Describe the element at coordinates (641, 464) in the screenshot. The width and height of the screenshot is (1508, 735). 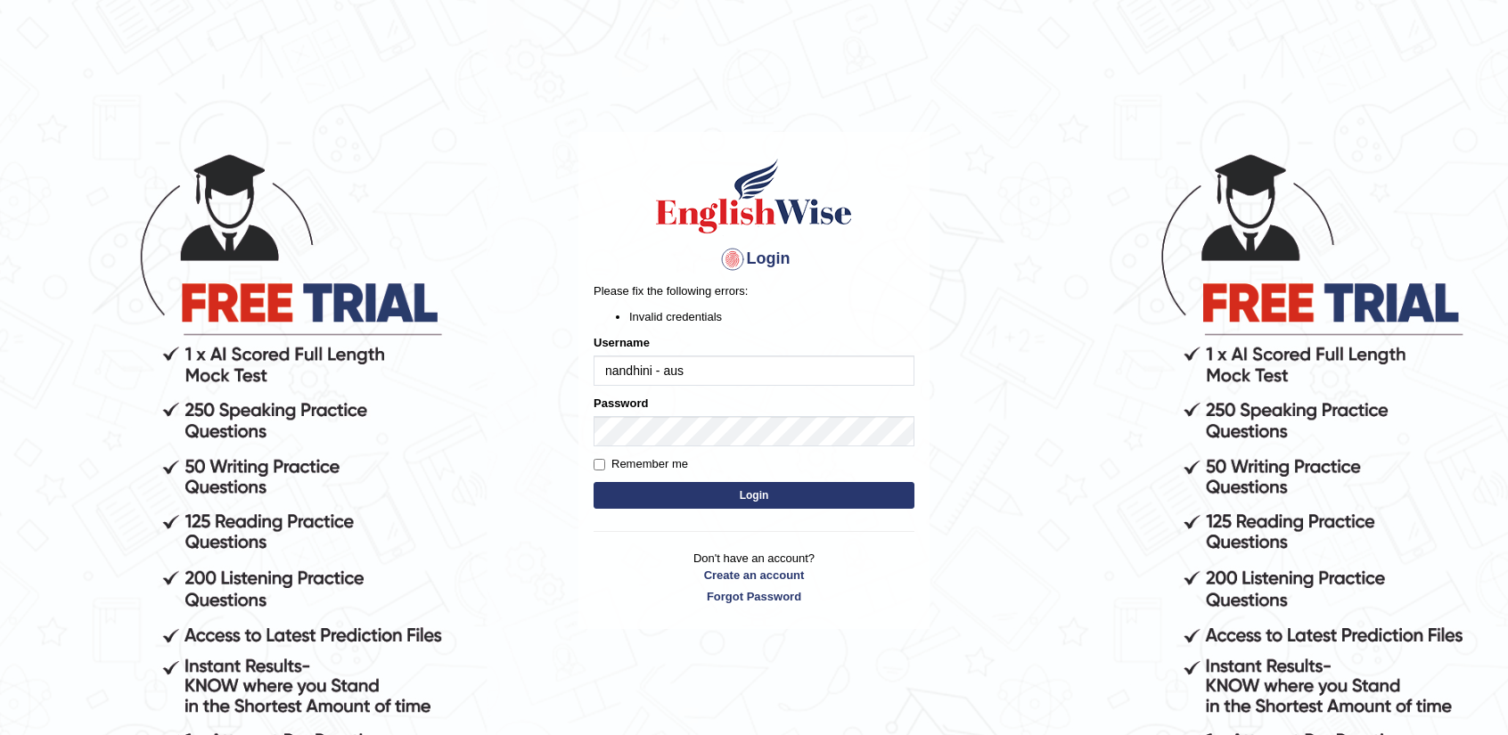
I see `label: Remember me` at that location.